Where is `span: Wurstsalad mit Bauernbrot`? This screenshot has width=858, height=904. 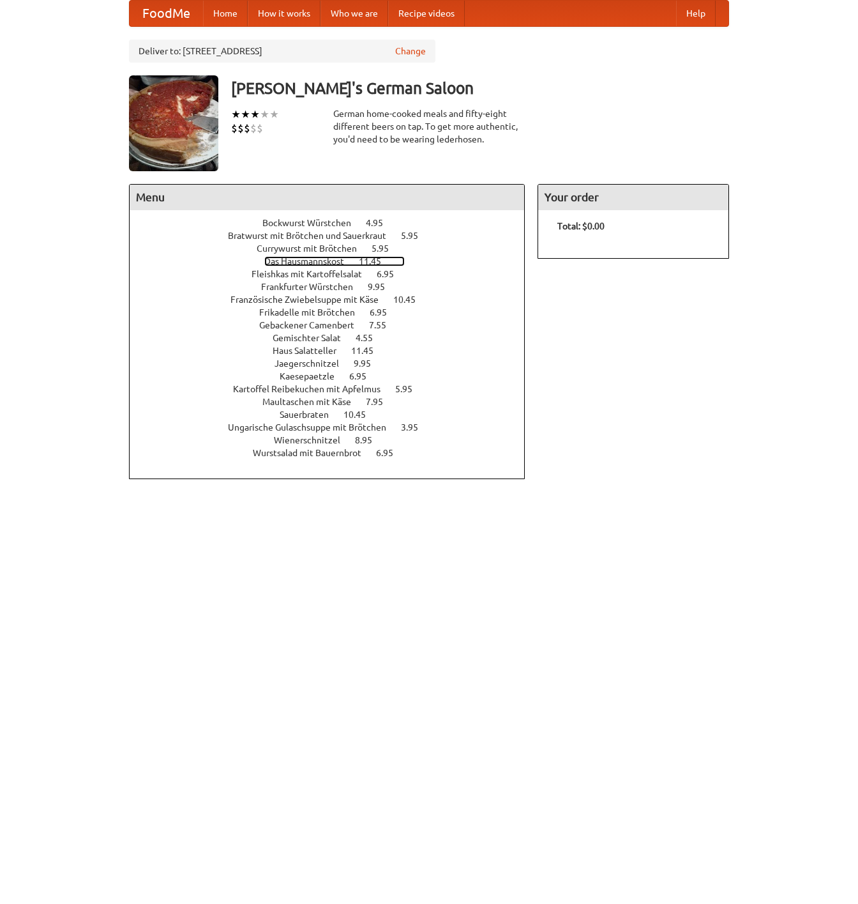
span: Wurstsalad mit Bauernbrot is located at coordinates (314, 453).